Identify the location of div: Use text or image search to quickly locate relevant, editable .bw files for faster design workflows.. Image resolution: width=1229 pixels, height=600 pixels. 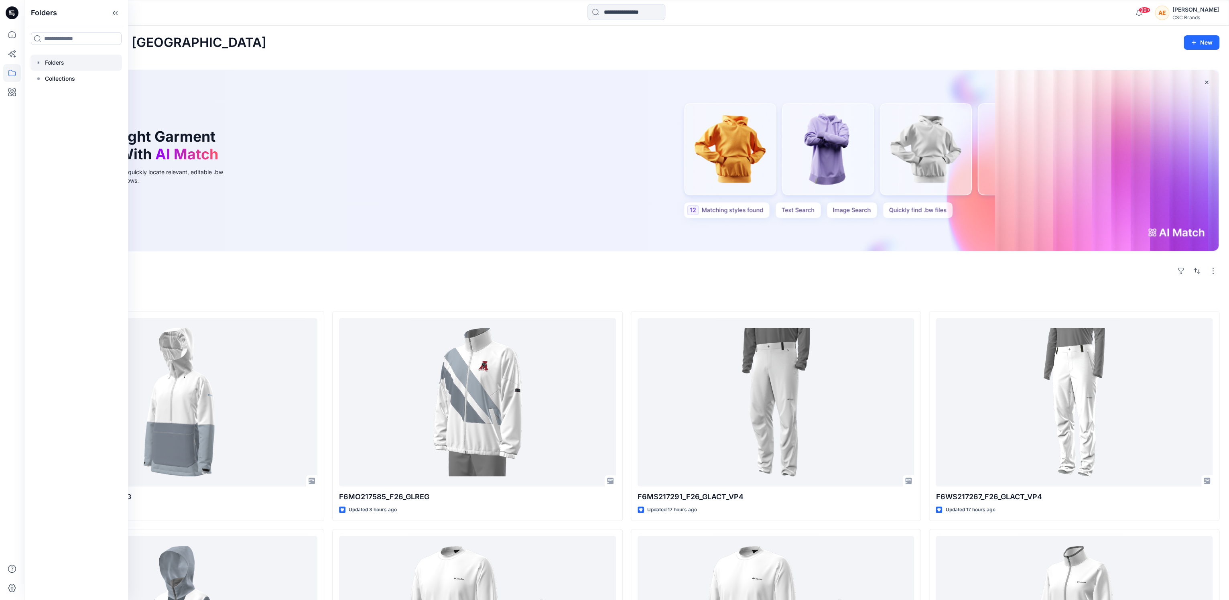
(144, 176).